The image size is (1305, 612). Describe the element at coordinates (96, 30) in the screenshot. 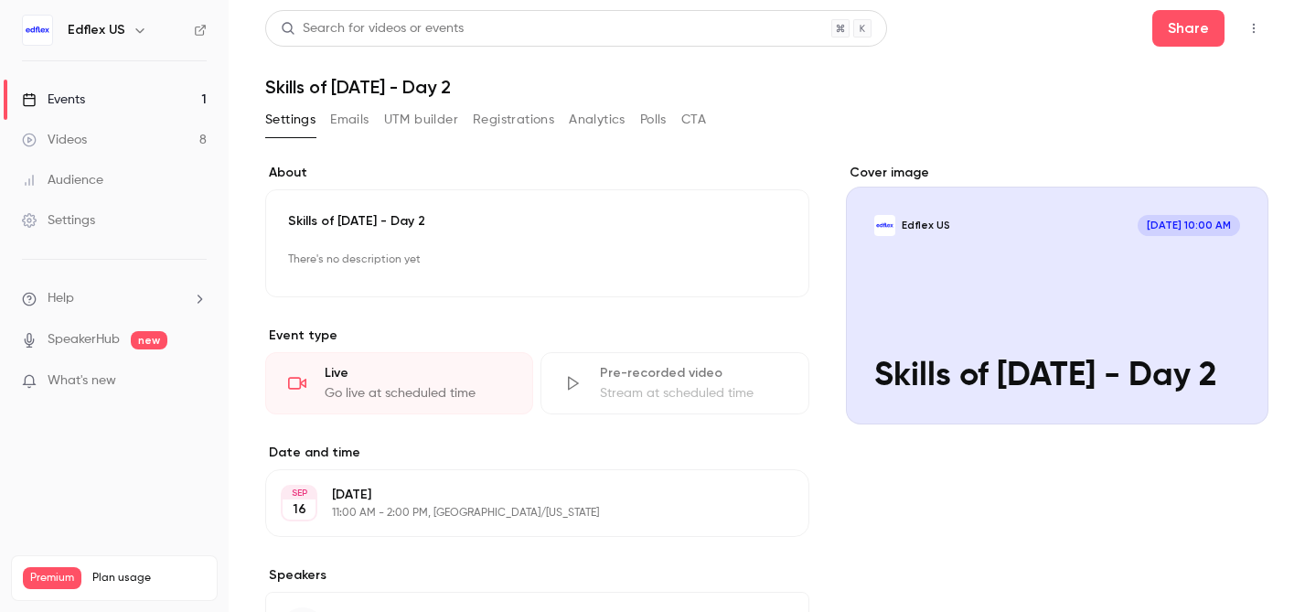

I see `h6: Edflex US` at that location.